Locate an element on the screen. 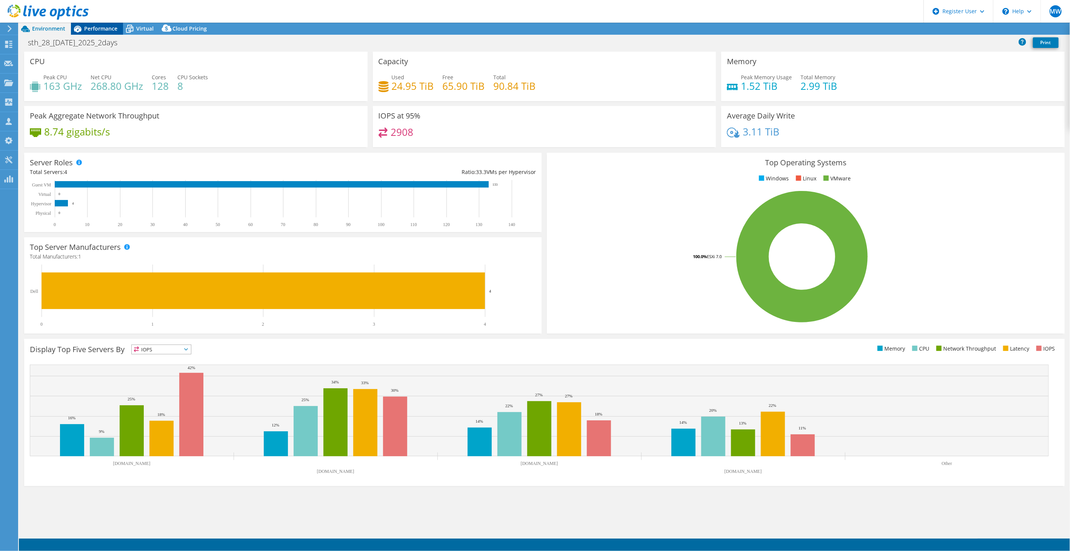 The height and width of the screenshot is (551, 1070). h4: 163 GHz is located at coordinates (63, 86).